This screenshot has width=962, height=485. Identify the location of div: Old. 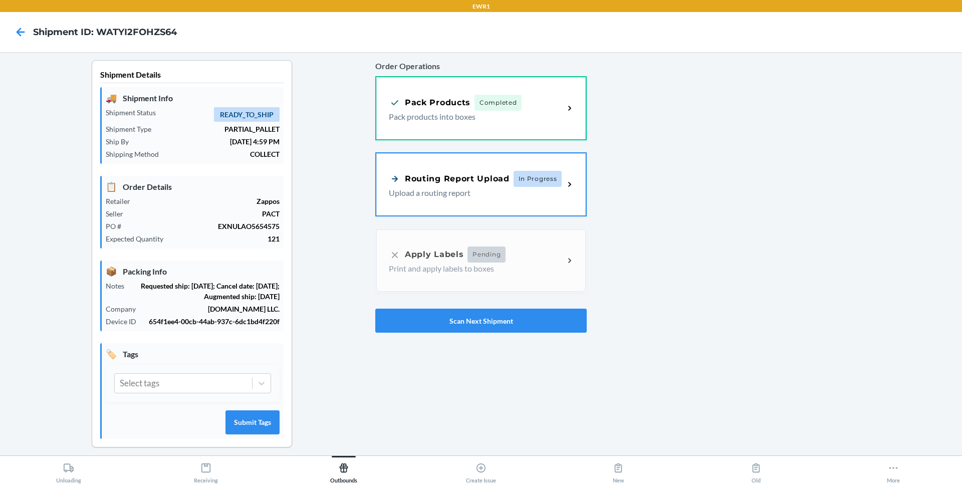
(756, 471).